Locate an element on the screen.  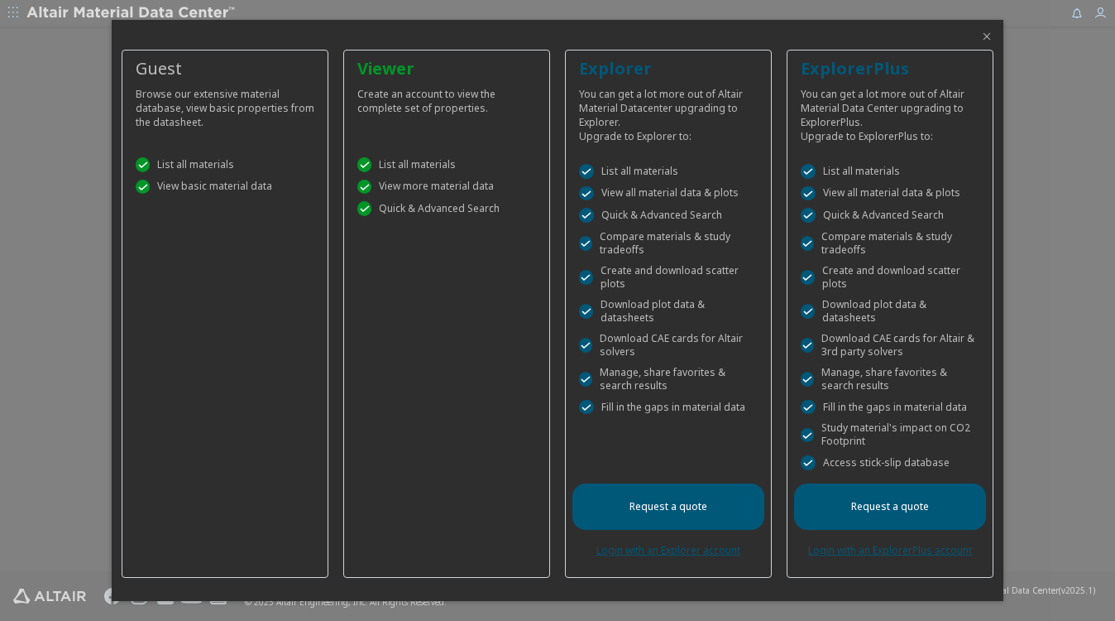
div: View more material data is located at coordinates (447, 187).